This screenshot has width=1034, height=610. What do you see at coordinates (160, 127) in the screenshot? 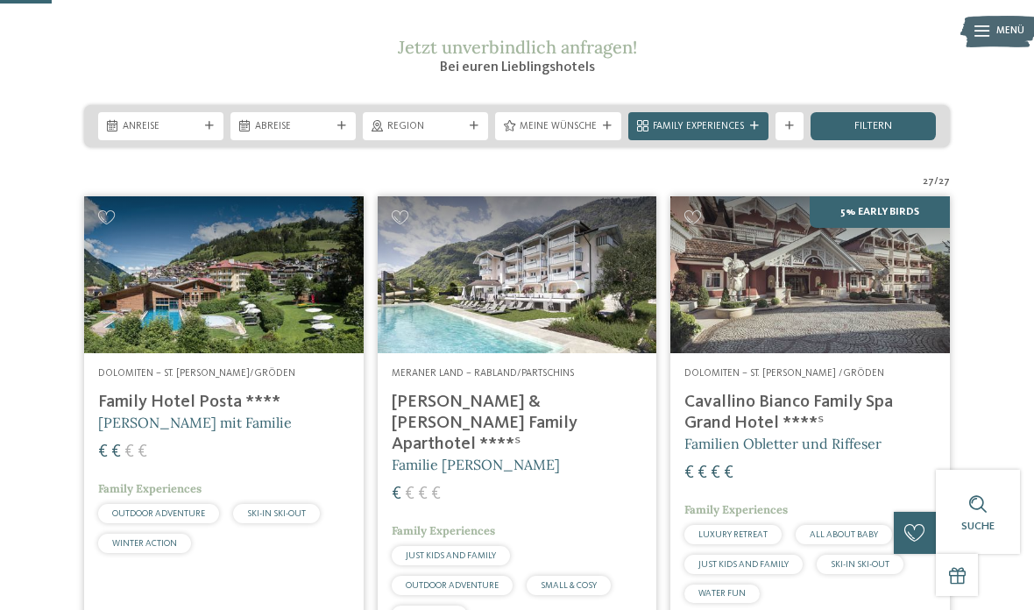
I see `span: Anreise` at bounding box center [160, 127].